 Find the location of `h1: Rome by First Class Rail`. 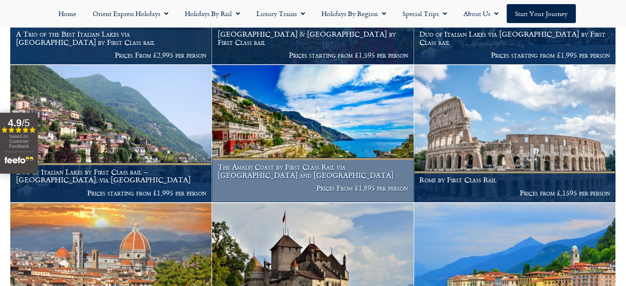

h1: Rome by First Class Rail is located at coordinates (514, 180).